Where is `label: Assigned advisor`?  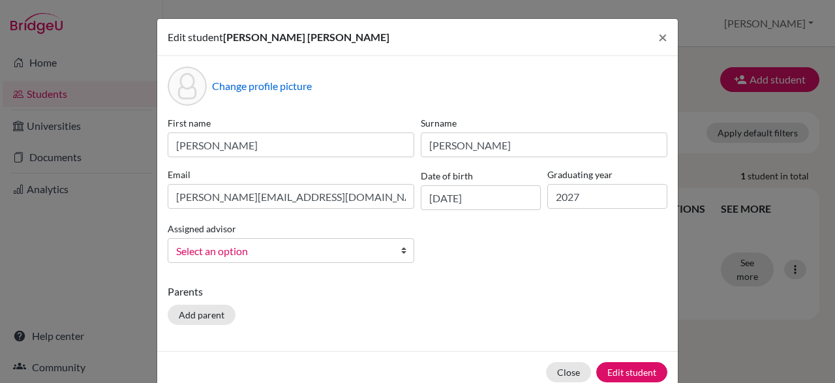 label: Assigned advisor is located at coordinates (202, 228).